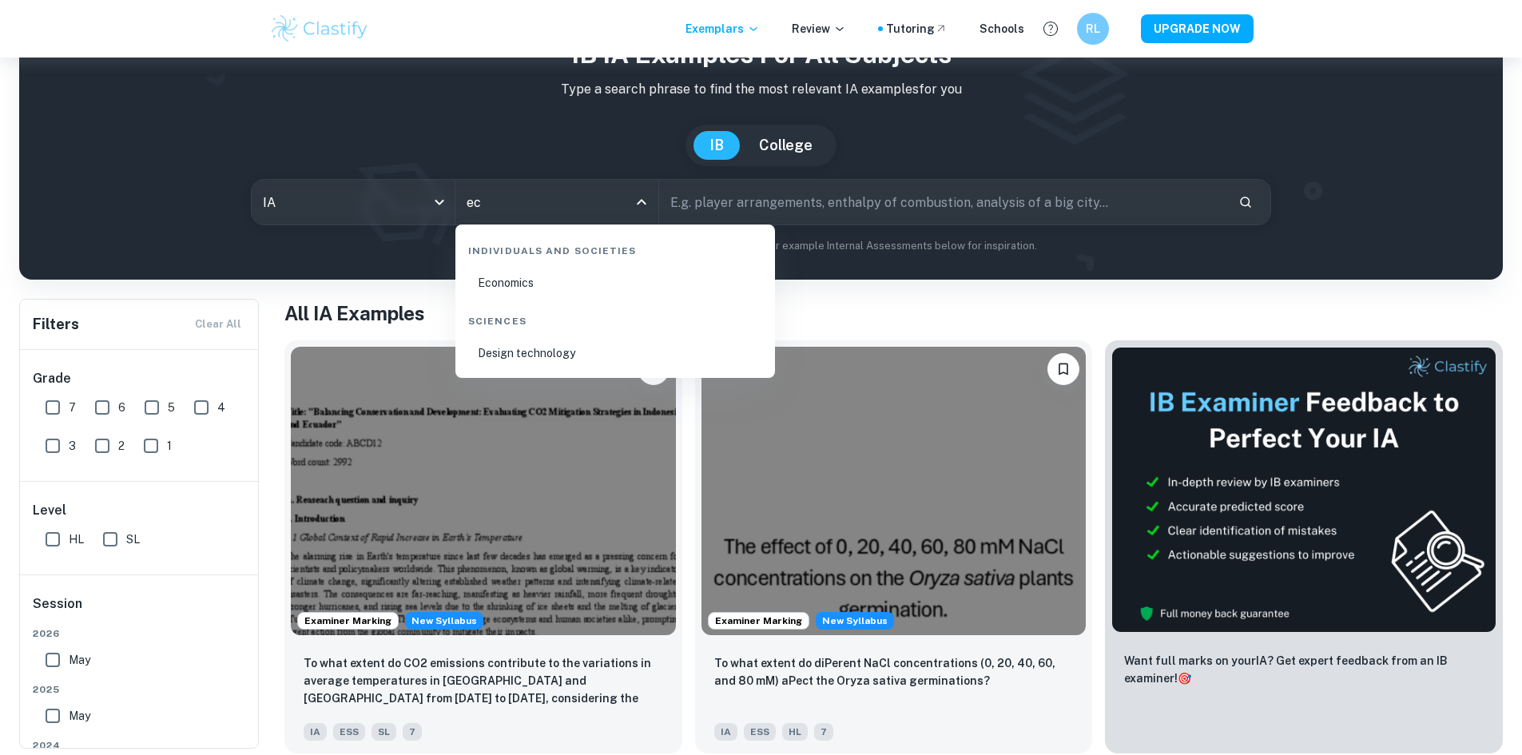 The image size is (1522, 755). What do you see at coordinates (221, 407) in the screenshot?
I see `span: 4` at bounding box center [221, 407].